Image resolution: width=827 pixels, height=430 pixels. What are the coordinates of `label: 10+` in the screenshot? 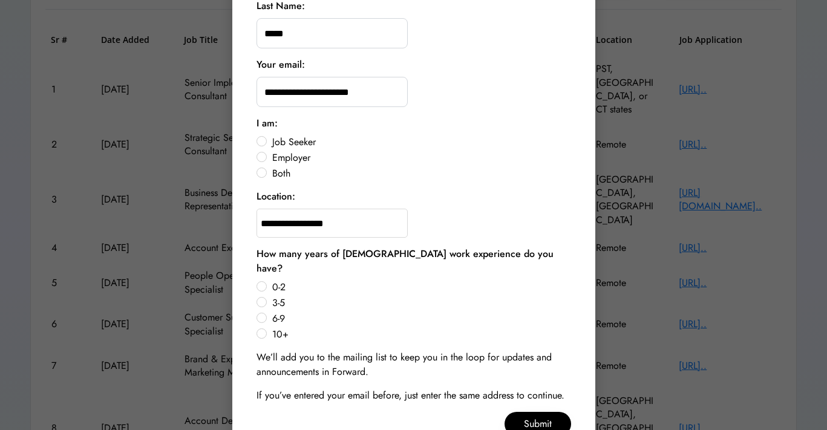 It's located at (420, 335).